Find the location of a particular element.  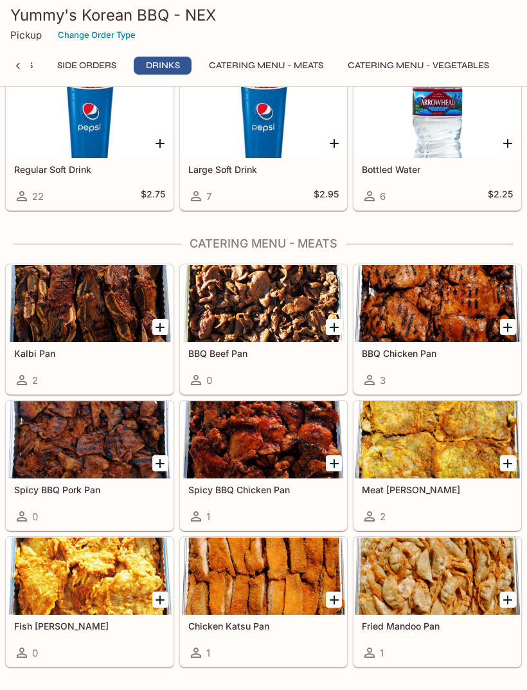

div: Fish Jun Pan is located at coordinates (89, 576).